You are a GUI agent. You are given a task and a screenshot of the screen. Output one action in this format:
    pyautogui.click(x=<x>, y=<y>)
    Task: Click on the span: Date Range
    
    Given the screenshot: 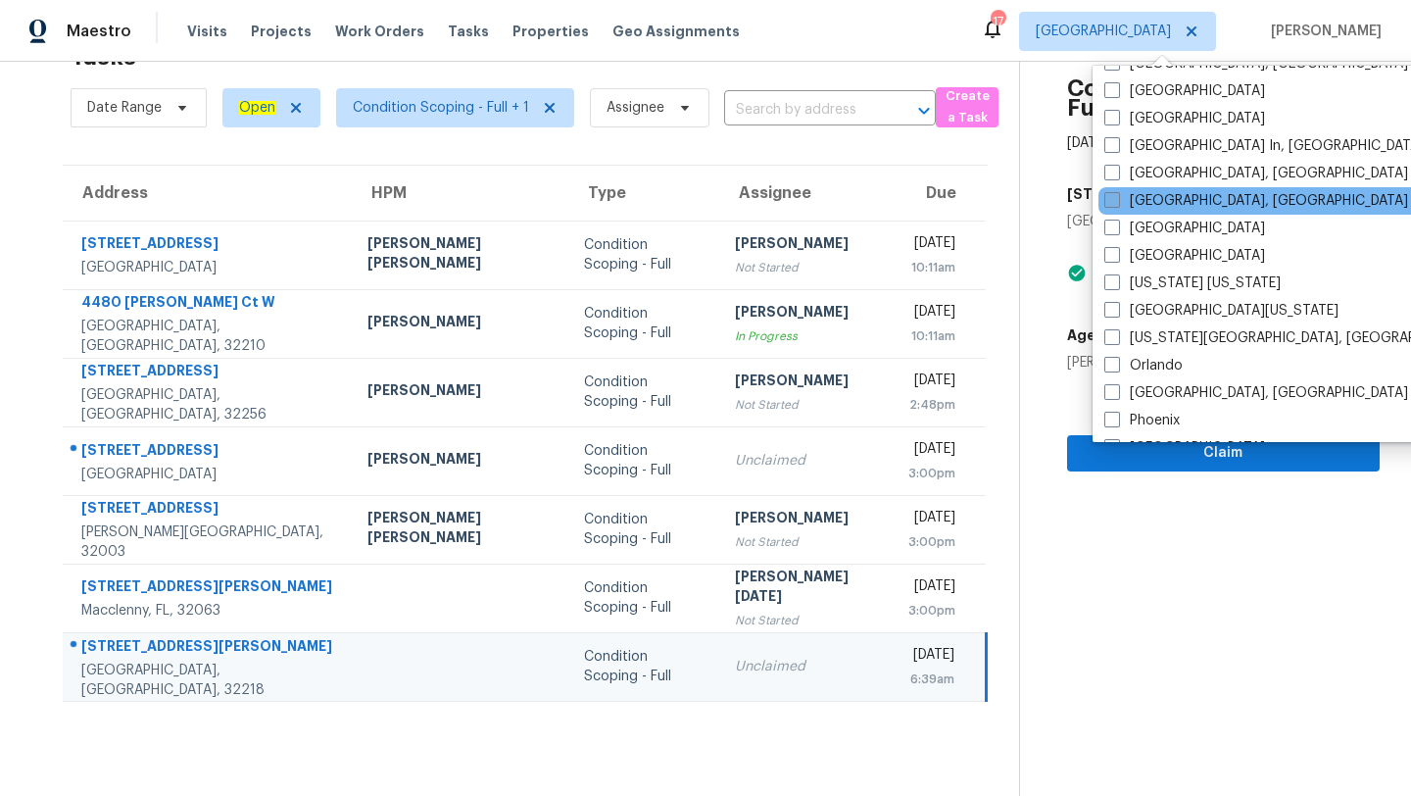 What is the action you would take?
    pyautogui.click(x=124, y=108)
    